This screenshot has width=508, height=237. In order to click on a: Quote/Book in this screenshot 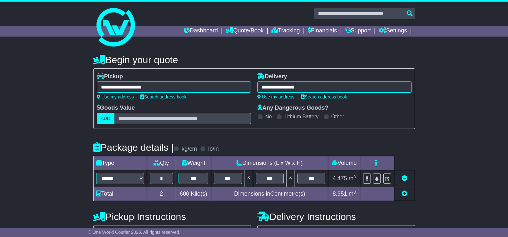, I will do `click(244, 31)`.